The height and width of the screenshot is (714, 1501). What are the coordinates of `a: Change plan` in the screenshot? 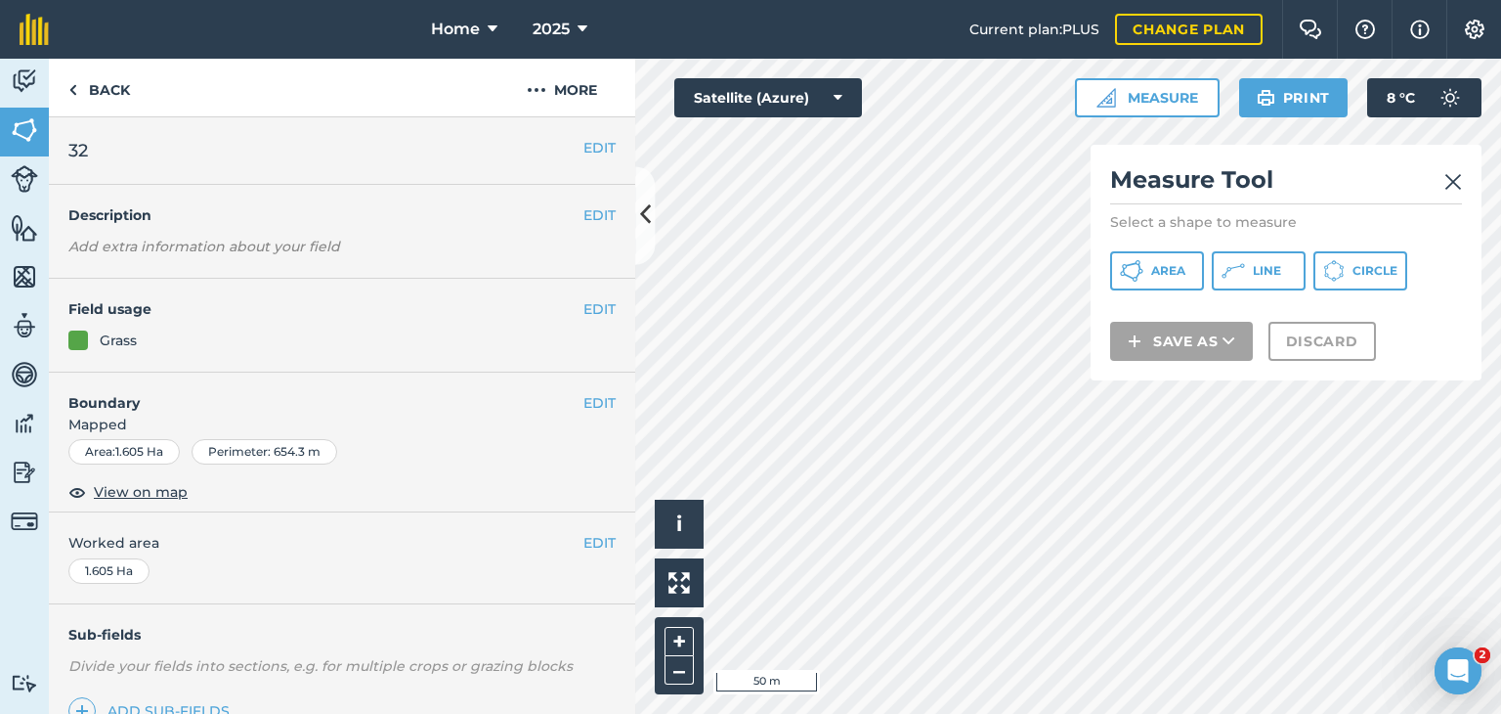 It's located at (1189, 29).